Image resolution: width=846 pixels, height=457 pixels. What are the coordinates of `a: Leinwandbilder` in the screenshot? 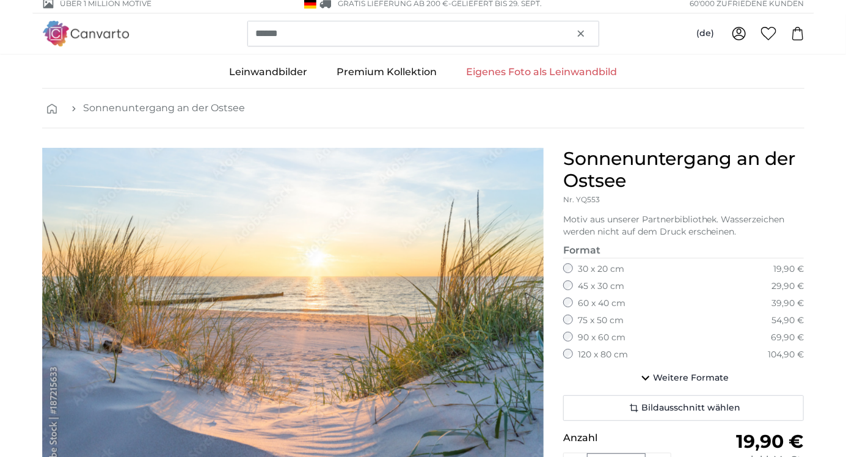 It's located at (268, 72).